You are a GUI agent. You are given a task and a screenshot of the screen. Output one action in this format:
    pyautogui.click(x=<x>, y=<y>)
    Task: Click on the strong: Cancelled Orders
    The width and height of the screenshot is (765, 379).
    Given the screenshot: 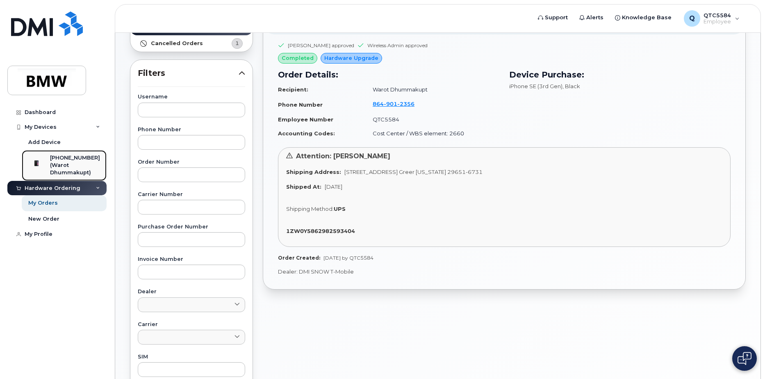 What is the action you would take?
    pyautogui.click(x=177, y=43)
    